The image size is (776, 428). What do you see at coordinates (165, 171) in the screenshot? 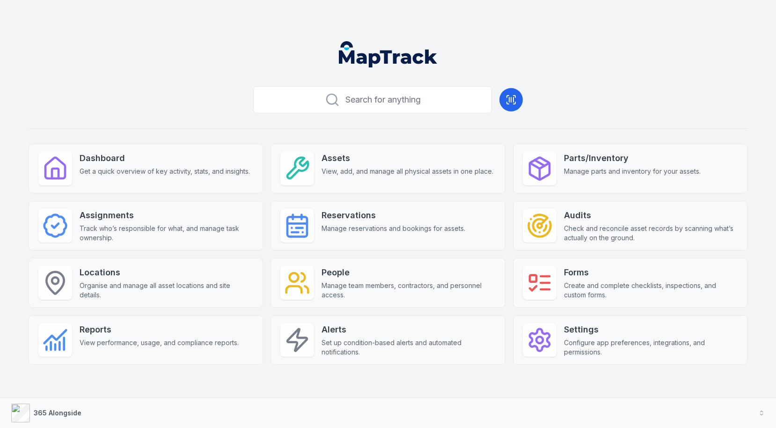
I see `span: Get a quick overview of key activity, stats, and insights.` at bounding box center [165, 171].